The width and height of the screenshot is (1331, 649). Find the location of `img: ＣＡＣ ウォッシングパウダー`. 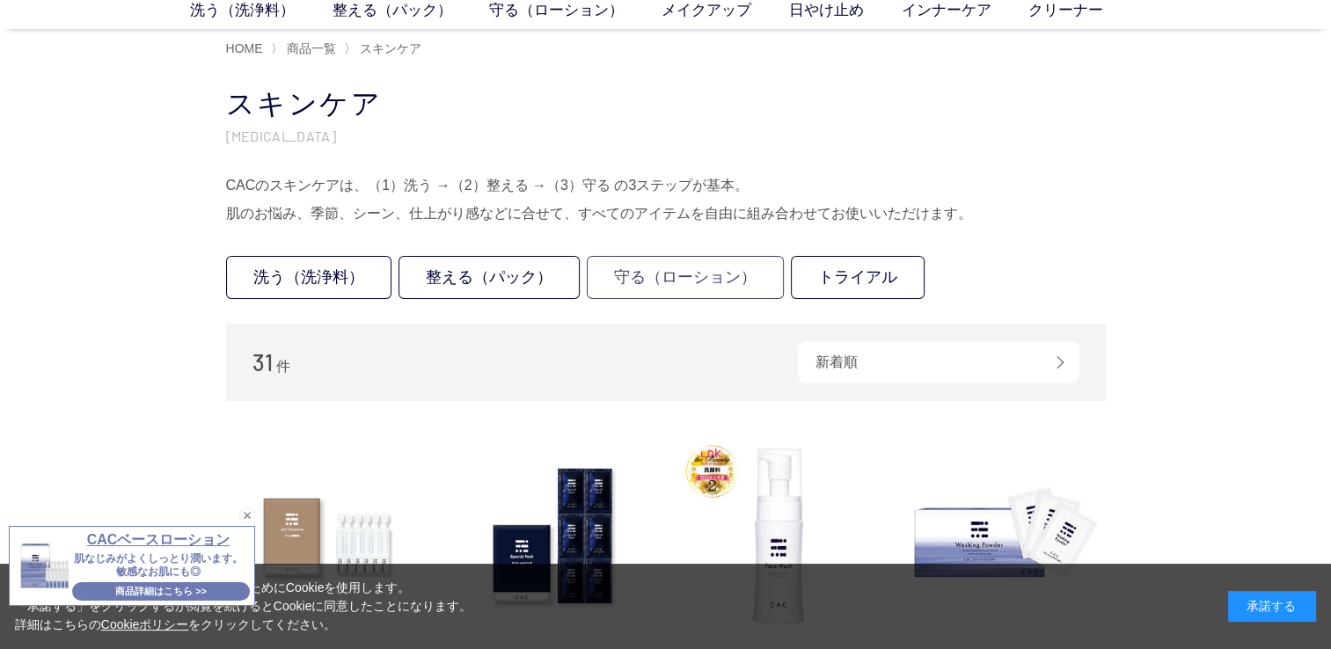

img: ＣＡＣ ウォッシングパウダー is located at coordinates (1006, 537).